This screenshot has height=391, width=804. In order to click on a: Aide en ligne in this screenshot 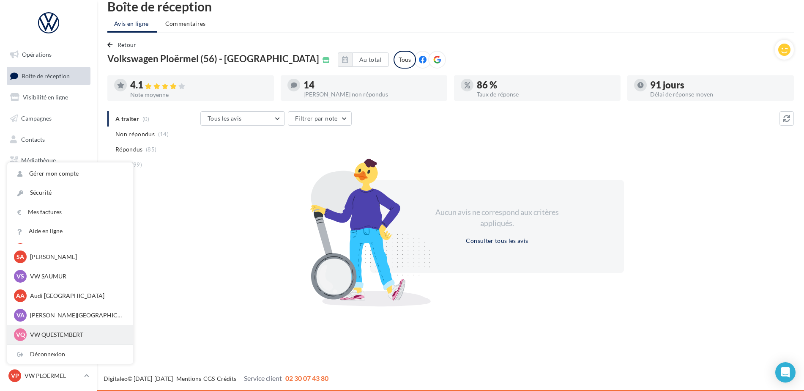, I will do `click(70, 231)`.